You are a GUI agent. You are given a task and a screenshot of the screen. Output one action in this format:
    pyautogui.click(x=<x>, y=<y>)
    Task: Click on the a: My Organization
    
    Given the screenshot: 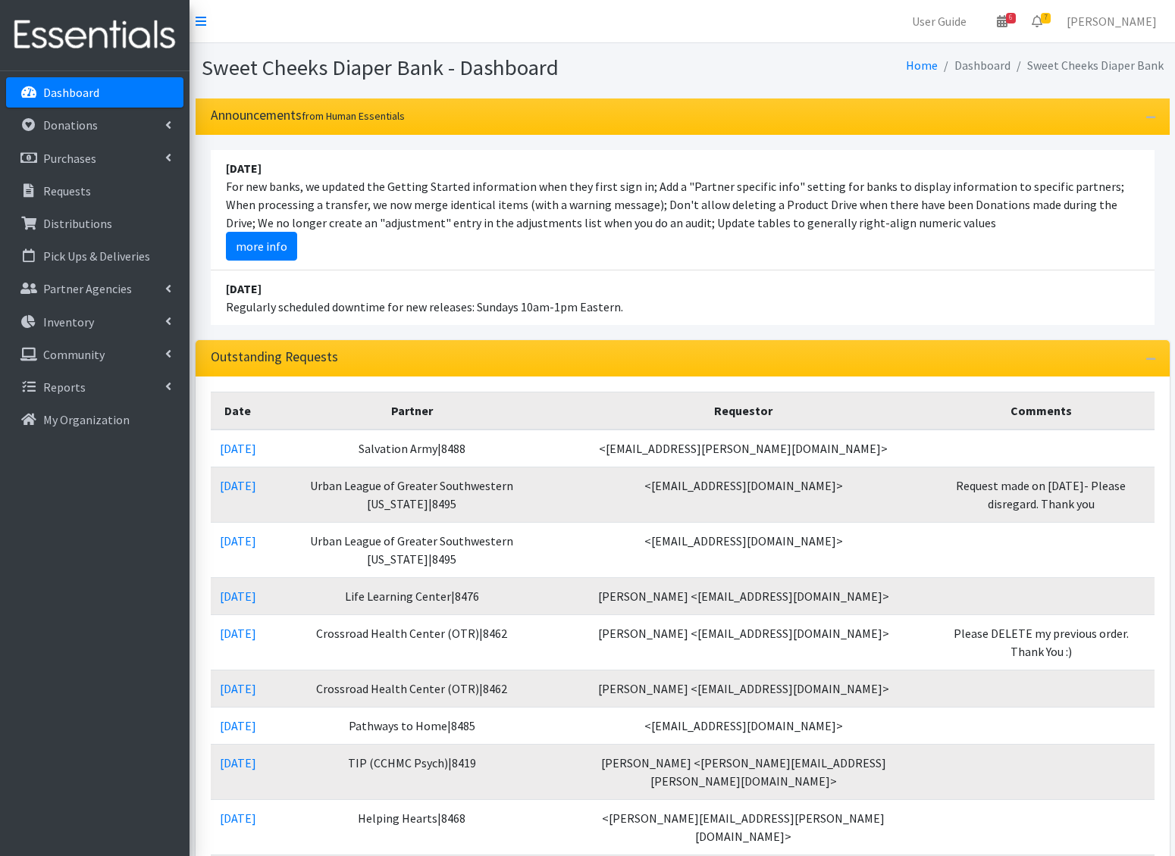 What is the action you would take?
    pyautogui.click(x=95, y=420)
    